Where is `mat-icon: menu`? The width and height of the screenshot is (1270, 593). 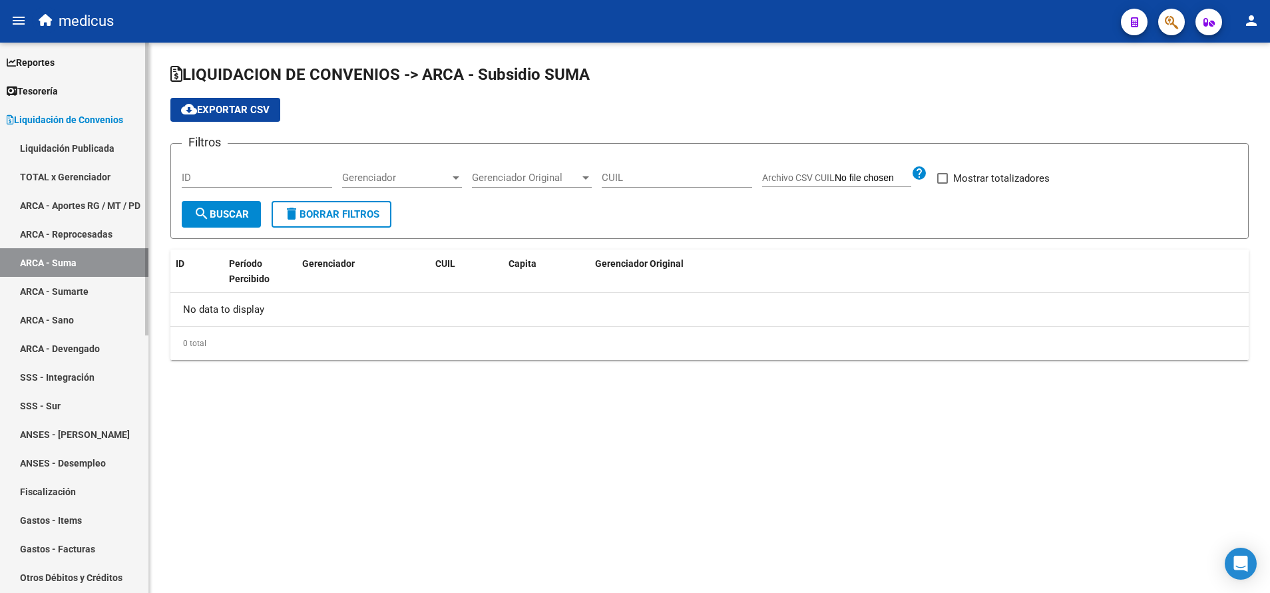 mat-icon: menu is located at coordinates (19, 21).